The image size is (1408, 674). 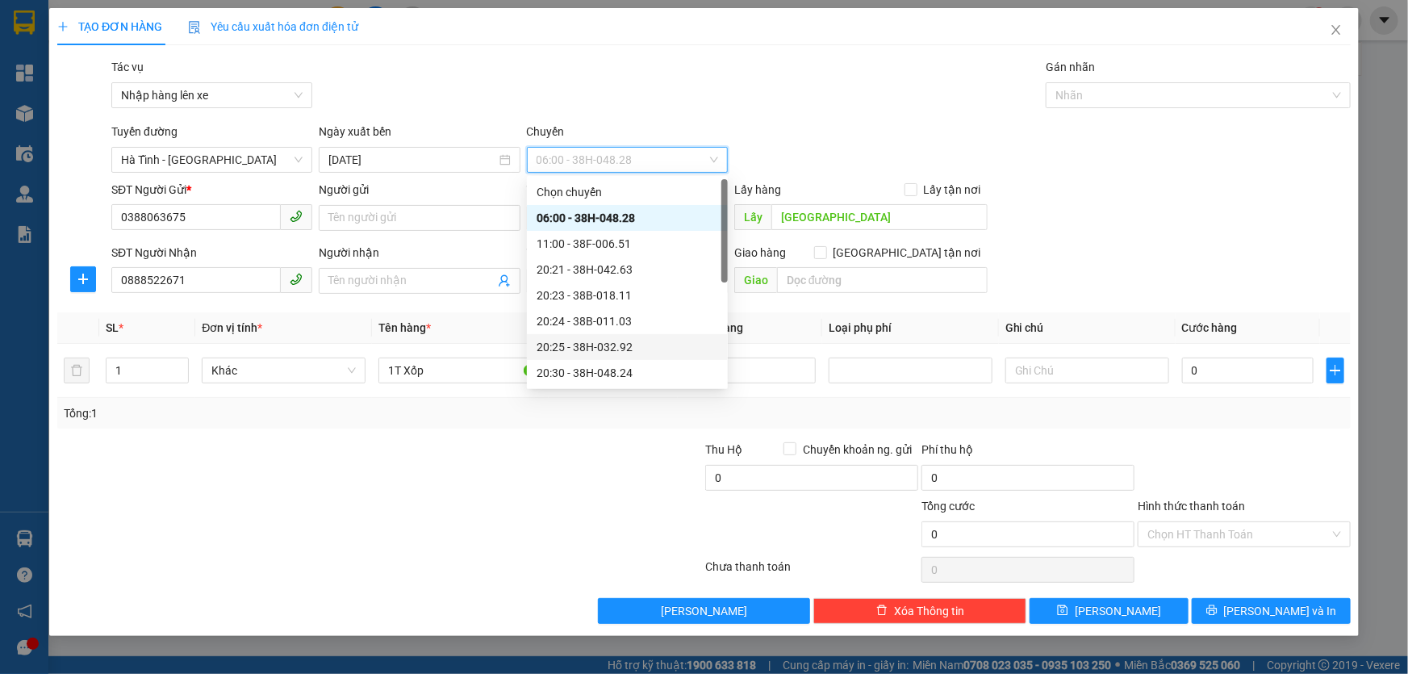 I want to click on b: GỬI : VP Cổ Đạm, so click(x=104, y=130).